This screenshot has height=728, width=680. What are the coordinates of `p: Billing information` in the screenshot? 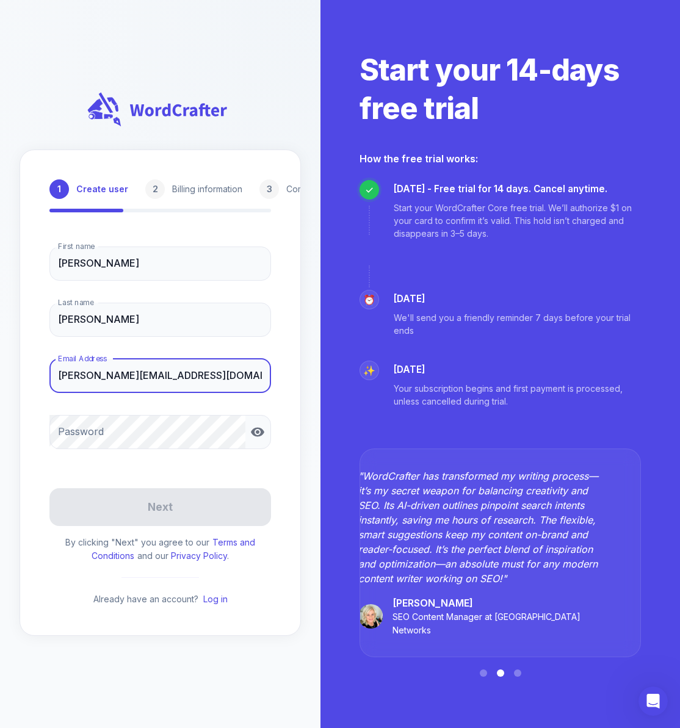 It's located at (207, 189).